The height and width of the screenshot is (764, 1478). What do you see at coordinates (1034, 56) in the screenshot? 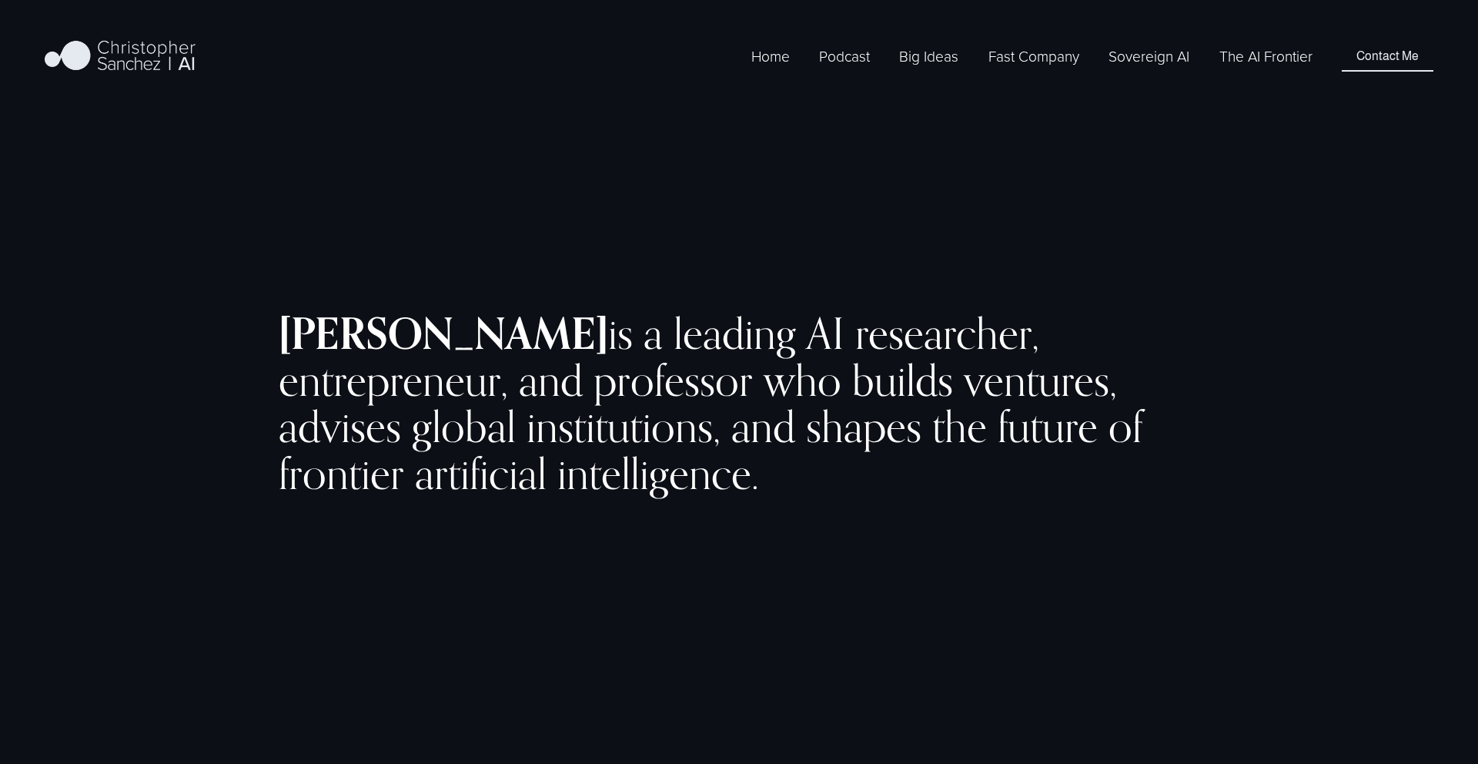
I see `span: Fast Company` at bounding box center [1034, 56].